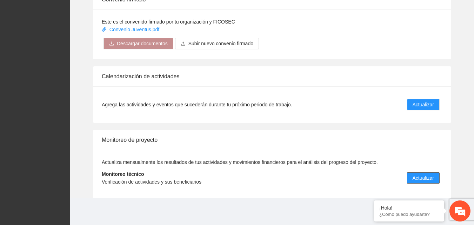 The height and width of the screenshot is (225, 474). I want to click on div: ¡Hola!, so click(409, 208).